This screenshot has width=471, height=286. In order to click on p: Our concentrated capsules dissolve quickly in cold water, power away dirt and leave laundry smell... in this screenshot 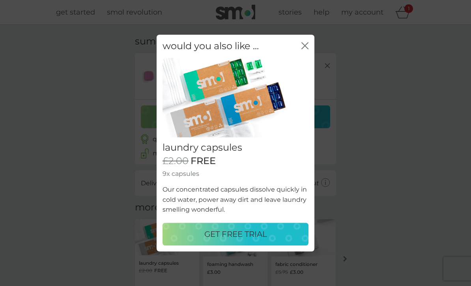, I will do `click(235, 200)`.